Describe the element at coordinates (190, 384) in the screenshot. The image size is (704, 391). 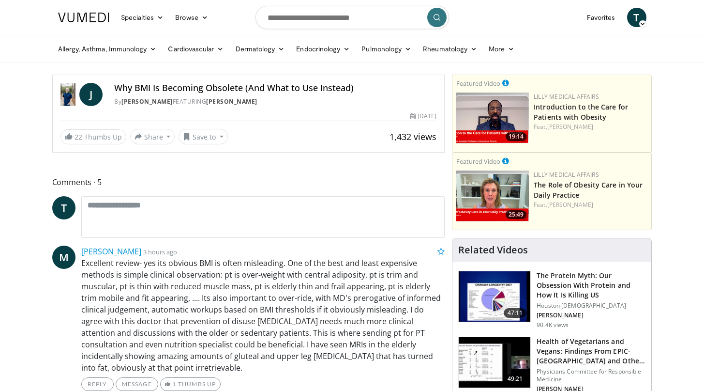
I see `a: 1 Thumbs Up` at that location.